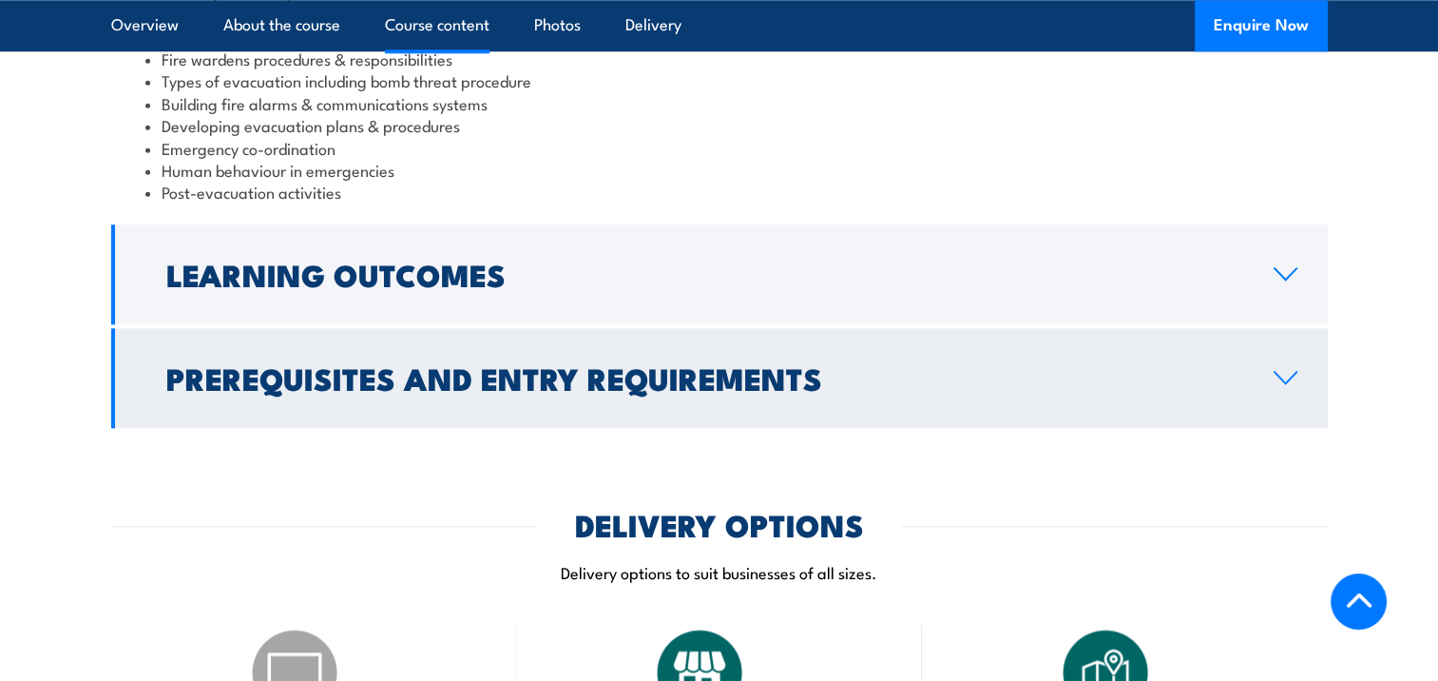 This screenshot has width=1438, height=681. Describe the element at coordinates (704, 377) in the screenshot. I see `h2: Prerequisites and Entry Requirements` at that location.